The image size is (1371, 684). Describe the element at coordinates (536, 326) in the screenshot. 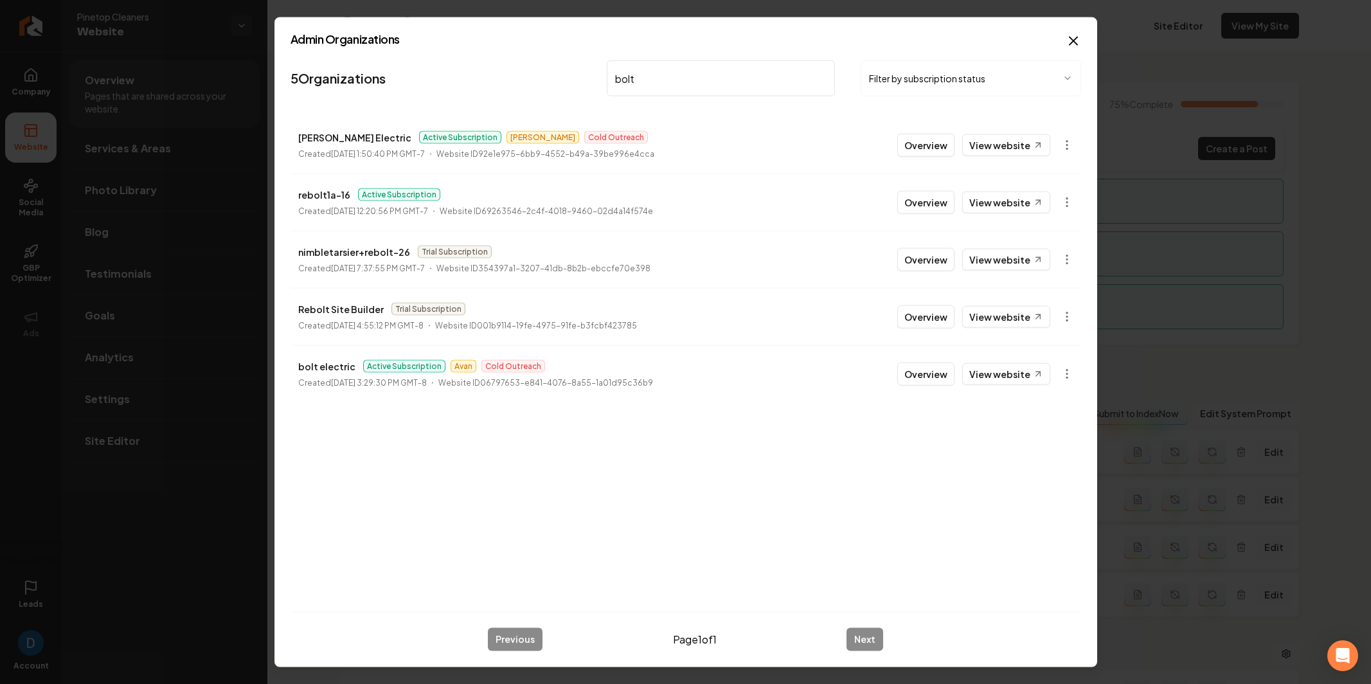

I see `p: Website ID 001b9114-19fe-4975-91fe-b3fcbf423785` at that location.